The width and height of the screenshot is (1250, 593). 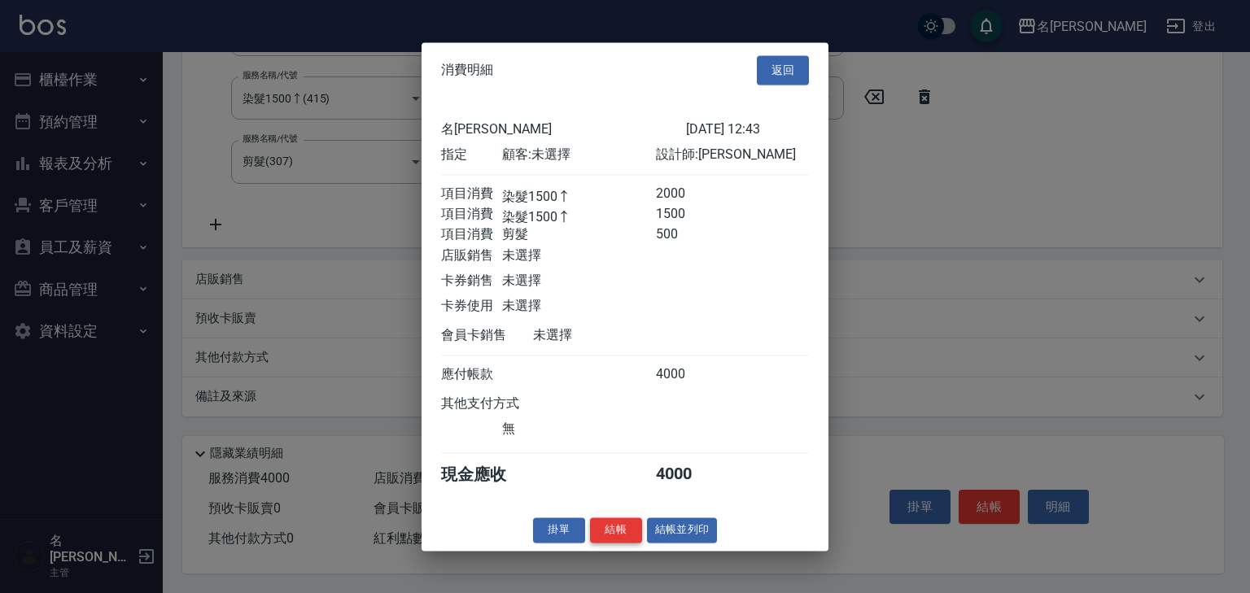 What do you see at coordinates (471, 306) in the screenshot?
I see `div: 卡券使用` at bounding box center [471, 306].